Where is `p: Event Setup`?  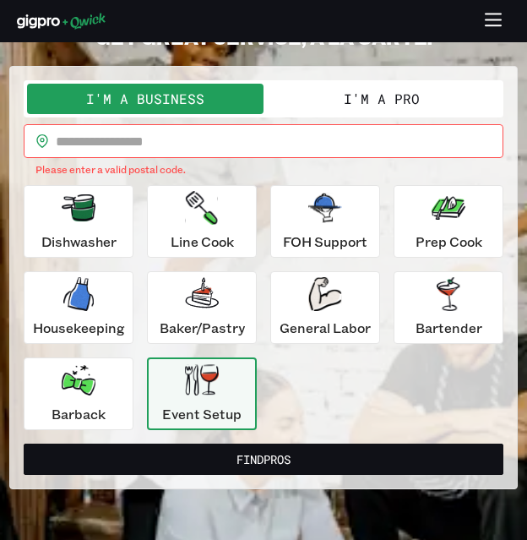
p: Event Setup is located at coordinates (202, 414).